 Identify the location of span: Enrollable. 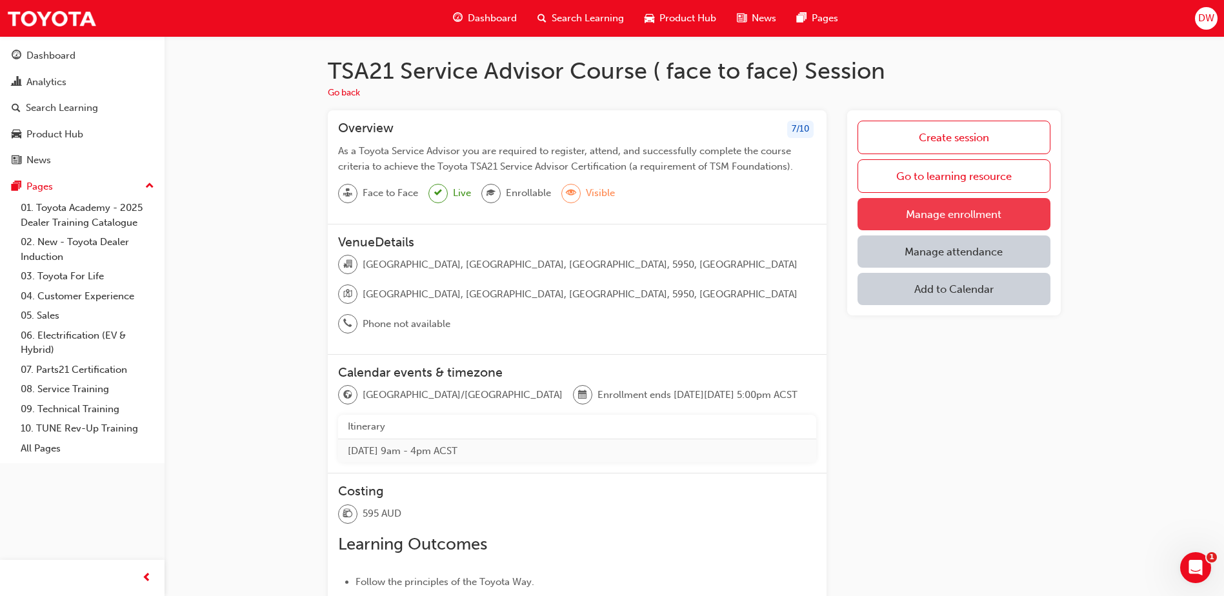
(529, 193).